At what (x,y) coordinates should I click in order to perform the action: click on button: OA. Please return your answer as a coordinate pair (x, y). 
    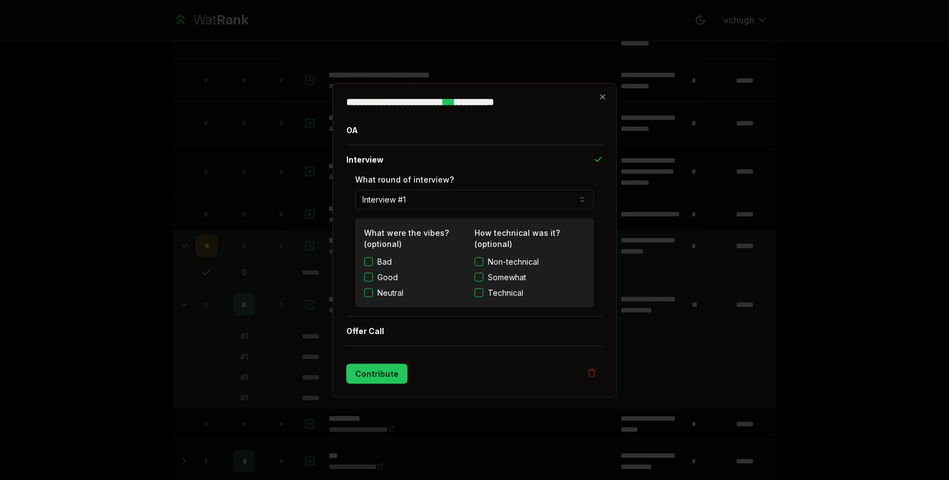
    Looking at the image, I should click on (475, 130).